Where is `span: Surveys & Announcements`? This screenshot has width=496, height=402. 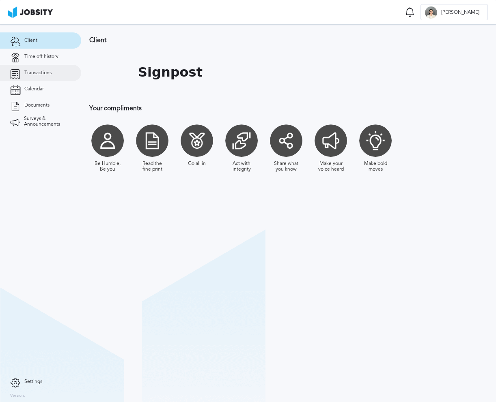
span: Surveys & Announcements is located at coordinates (47, 122).